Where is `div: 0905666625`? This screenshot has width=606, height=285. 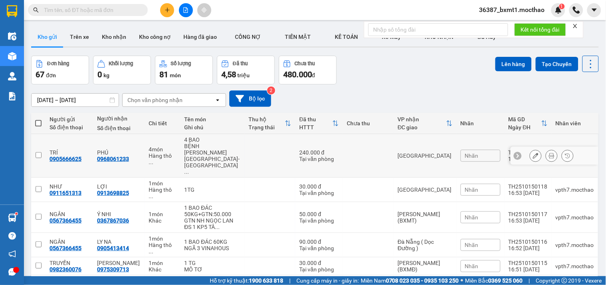 div: 0905666625 is located at coordinates (66, 159).